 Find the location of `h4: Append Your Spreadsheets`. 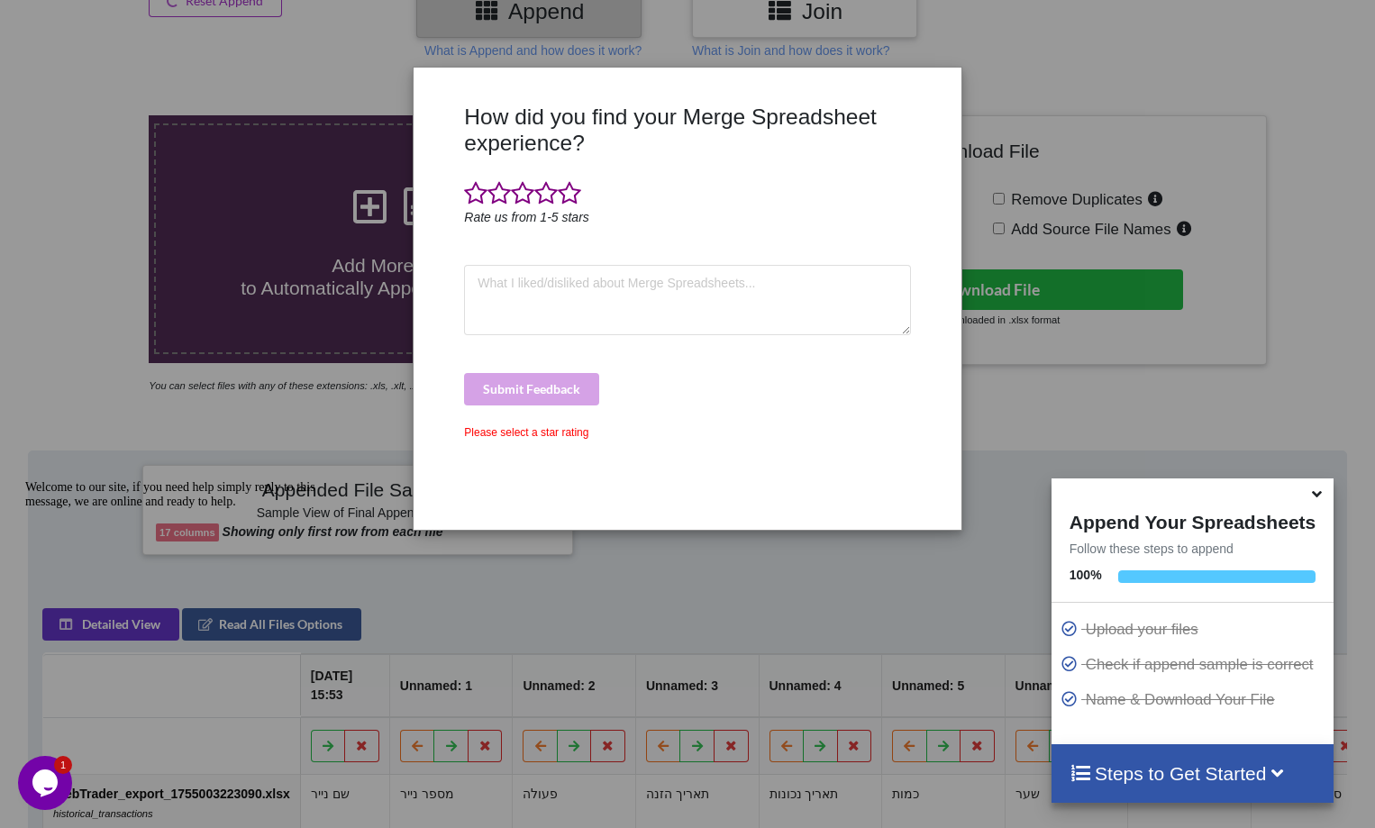

h4: Append Your Spreadsheets is located at coordinates (1192, 520).